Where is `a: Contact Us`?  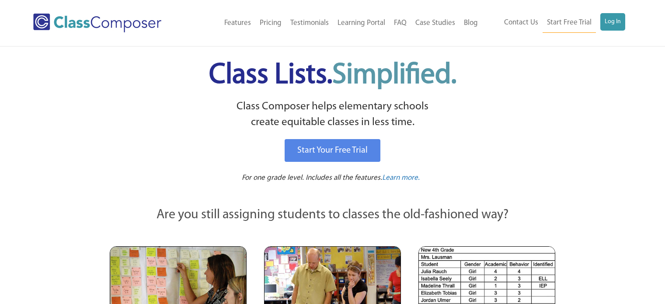
a: Contact Us is located at coordinates (521, 23).